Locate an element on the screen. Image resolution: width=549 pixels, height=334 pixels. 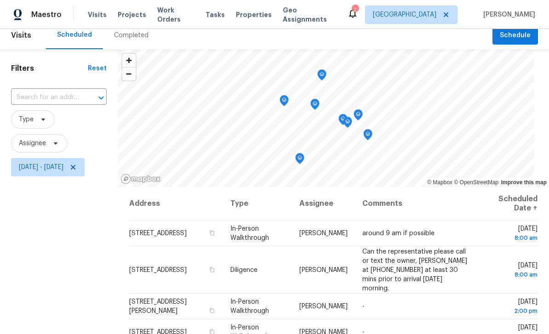
a: OpenStreetMap is located at coordinates (476, 183).